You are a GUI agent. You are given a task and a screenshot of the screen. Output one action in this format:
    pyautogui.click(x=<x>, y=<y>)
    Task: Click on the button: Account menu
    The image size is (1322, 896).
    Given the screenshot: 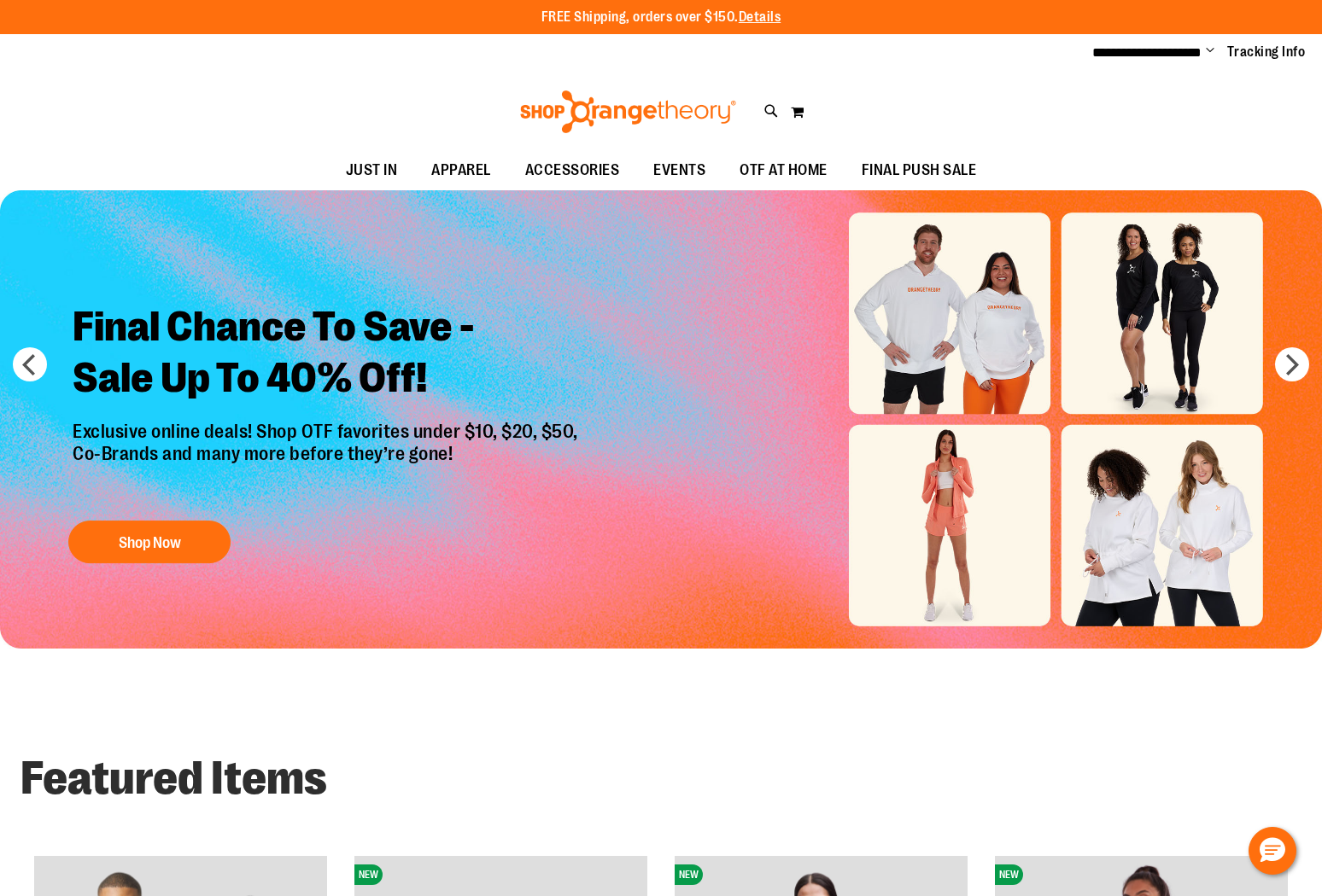 What is the action you would take?
    pyautogui.click(x=1210, y=52)
    